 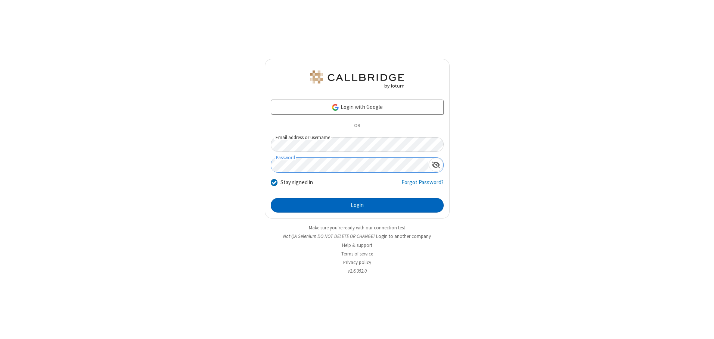 I want to click on input: Email address or username, so click(x=357, y=144).